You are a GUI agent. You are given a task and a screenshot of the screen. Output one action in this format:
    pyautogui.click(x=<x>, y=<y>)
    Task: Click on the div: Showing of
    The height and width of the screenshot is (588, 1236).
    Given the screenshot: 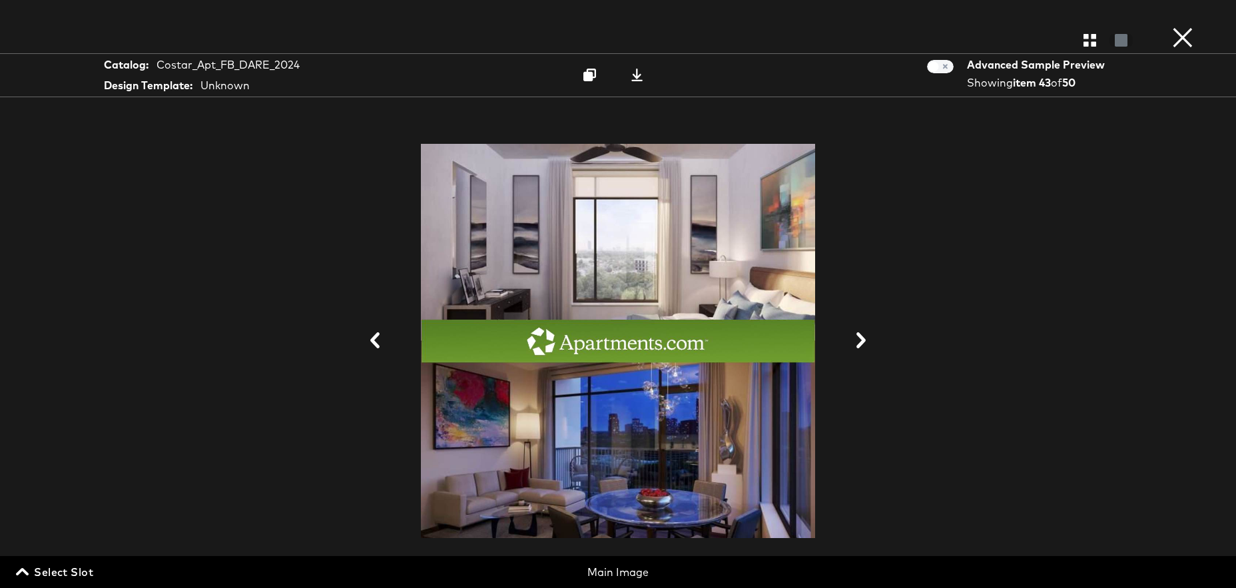 What is the action you would take?
    pyautogui.click(x=1039, y=83)
    